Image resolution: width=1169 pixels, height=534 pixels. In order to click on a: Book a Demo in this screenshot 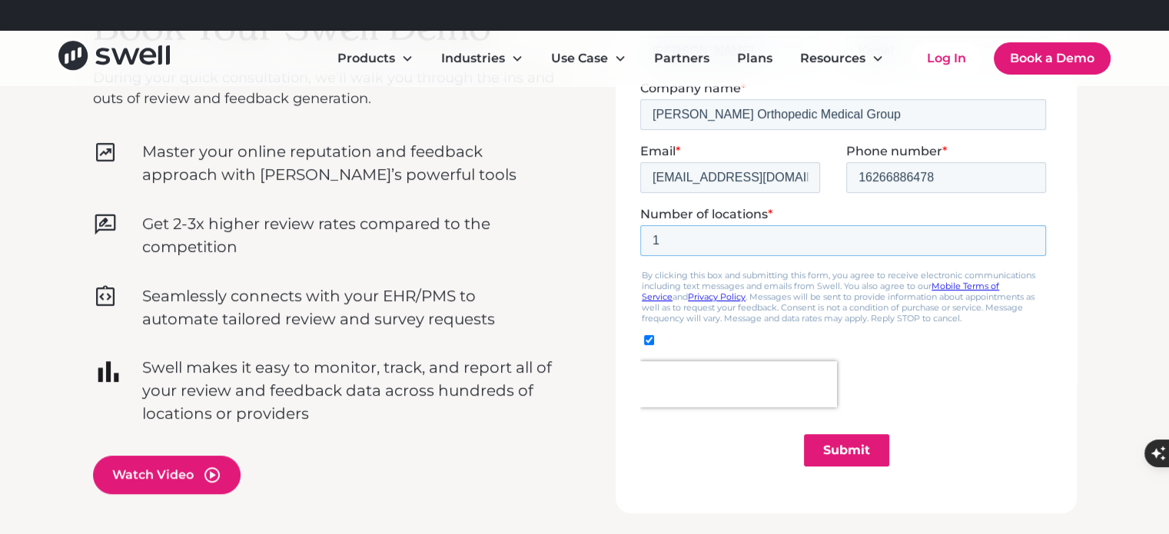, I will do `click(1052, 58)`.